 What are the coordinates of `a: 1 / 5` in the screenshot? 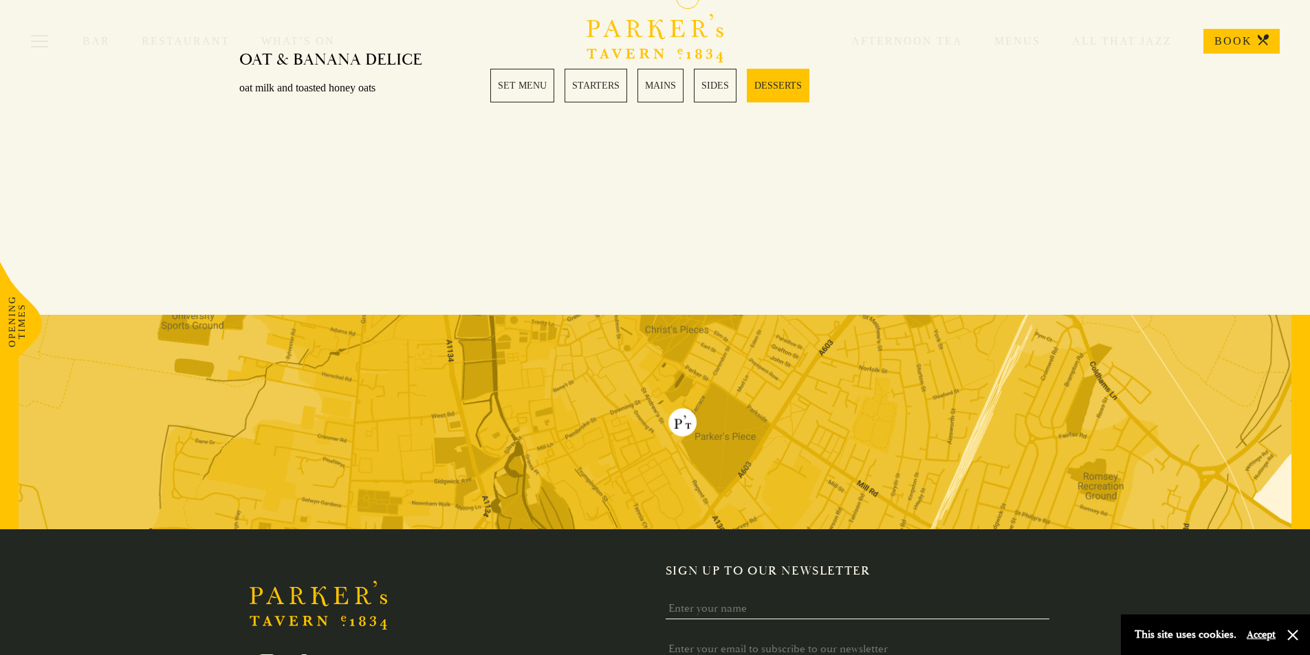 It's located at (522, 85).